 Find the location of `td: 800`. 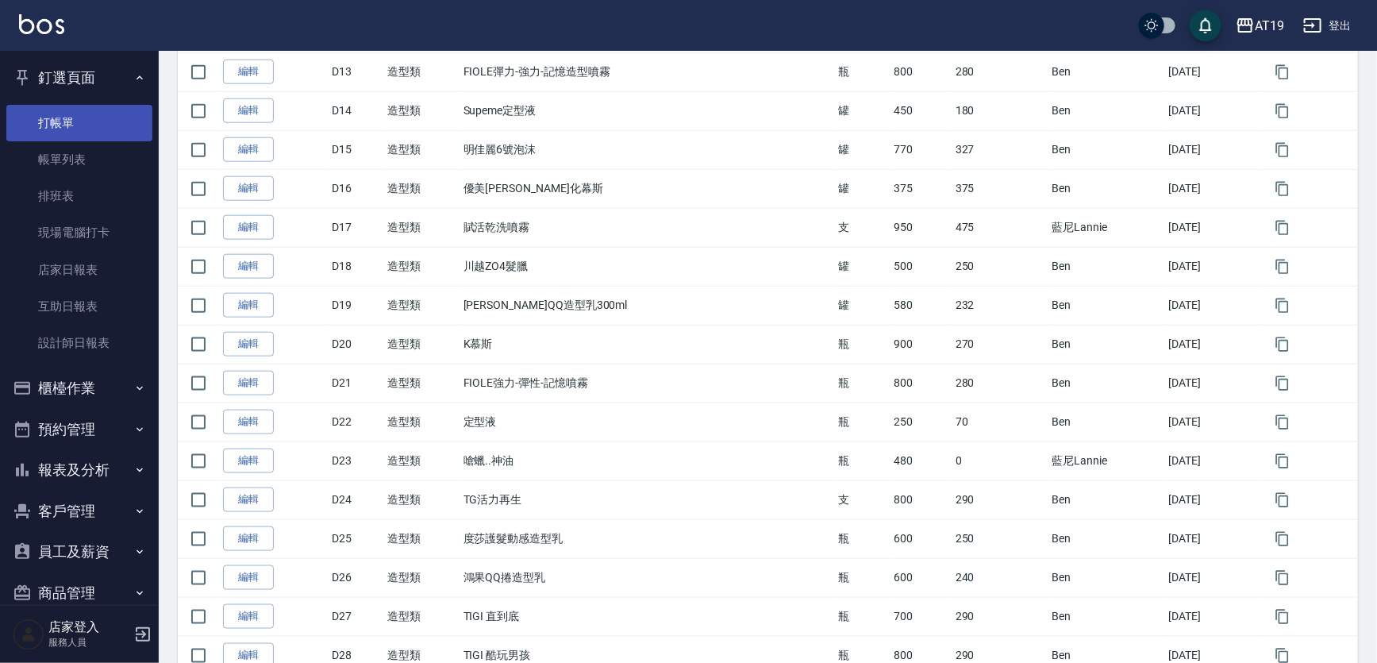

td: 800 is located at coordinates (921, 499).